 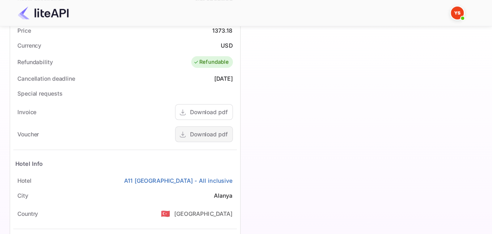 What do you see at coordinates (27, 214) in the screenshot?
I see `div: Country` at bounding box center [27, 214].